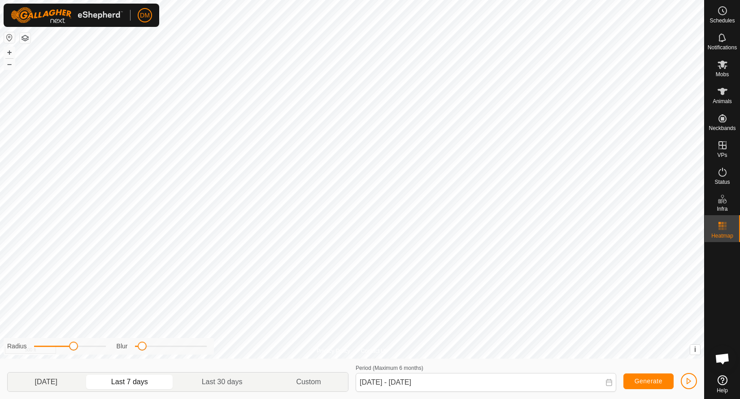  Describe the element at coordinates (9, 38) in the screenshot. I see `button: Reset Map` at that location.